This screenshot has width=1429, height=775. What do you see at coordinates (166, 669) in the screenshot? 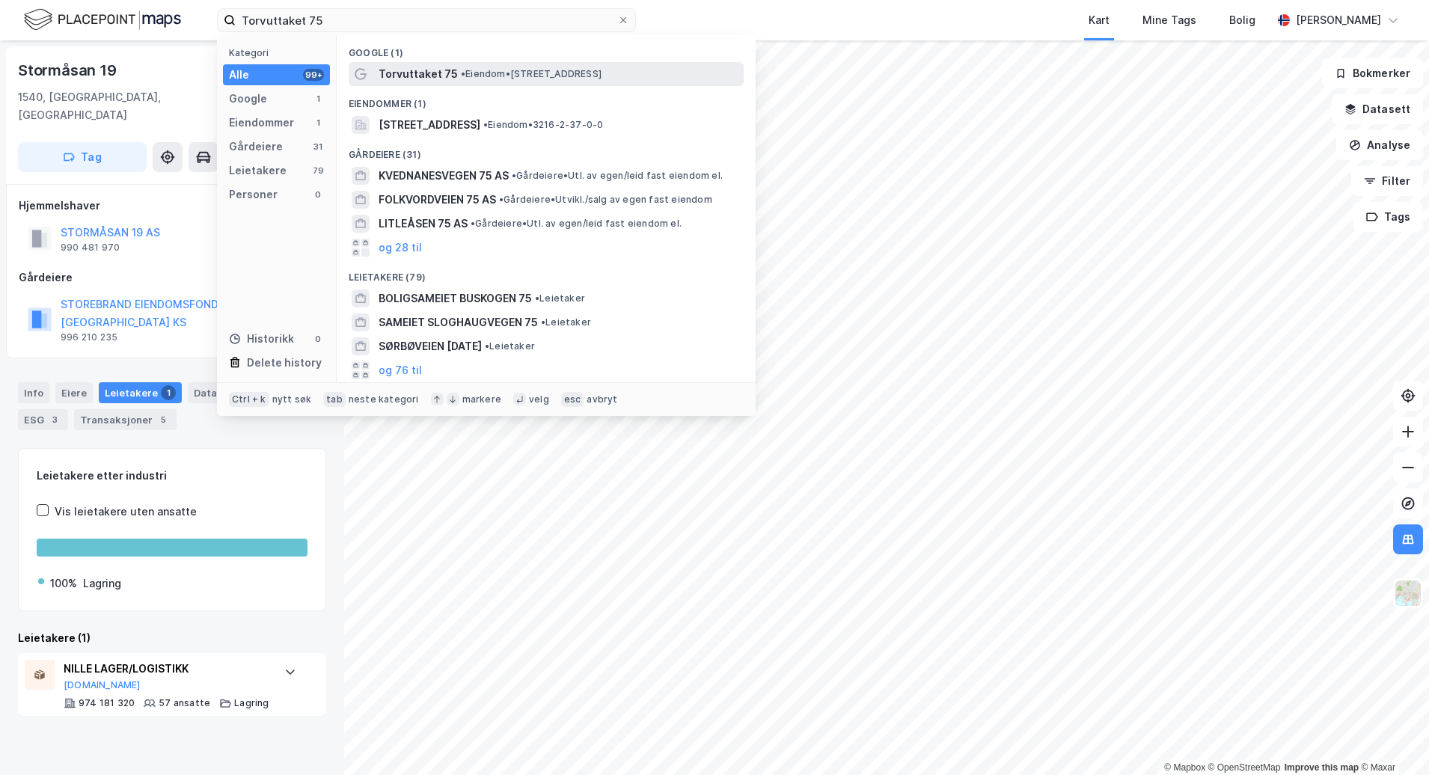
I see `div: NILLE LAGER/LOGISTIKK` at bounding box center [166, 669].